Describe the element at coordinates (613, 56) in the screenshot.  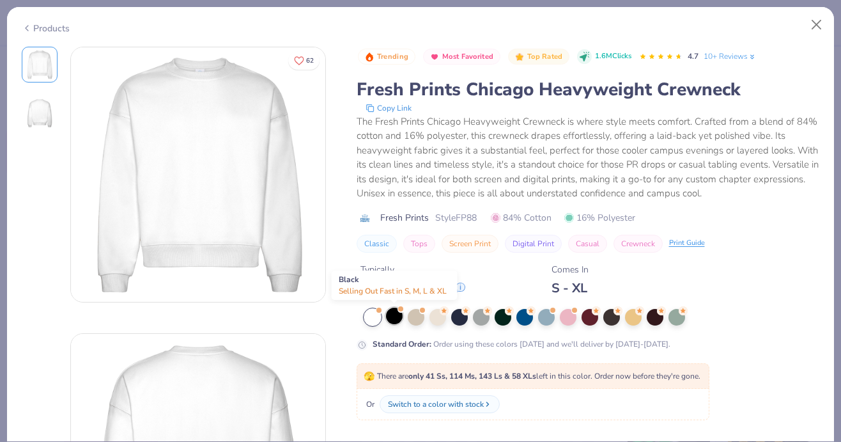
I see `span: 1.6M Clicks` at that location.